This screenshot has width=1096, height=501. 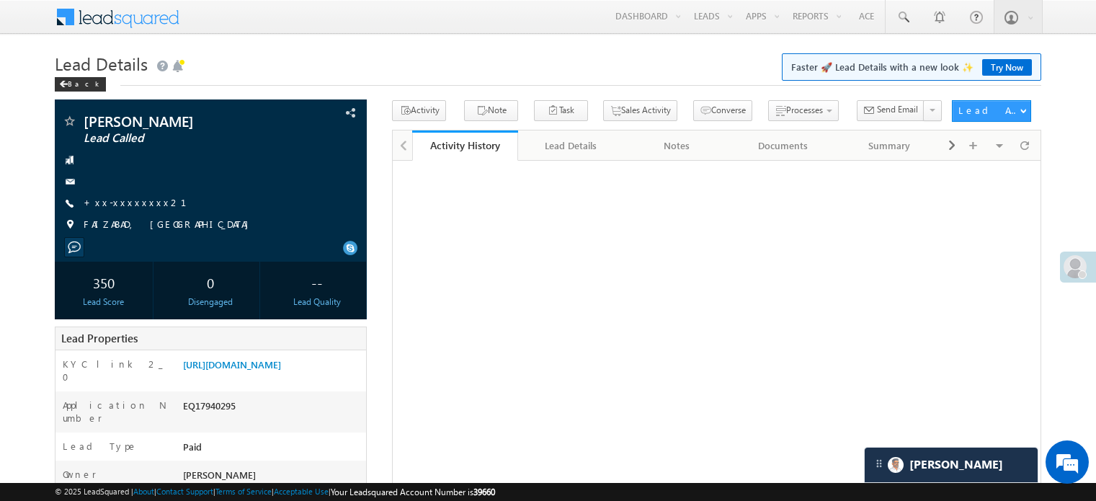 I want to click on span: Faster 🚀 Lead Details with a new look ✨, so click(x=911, y=67).